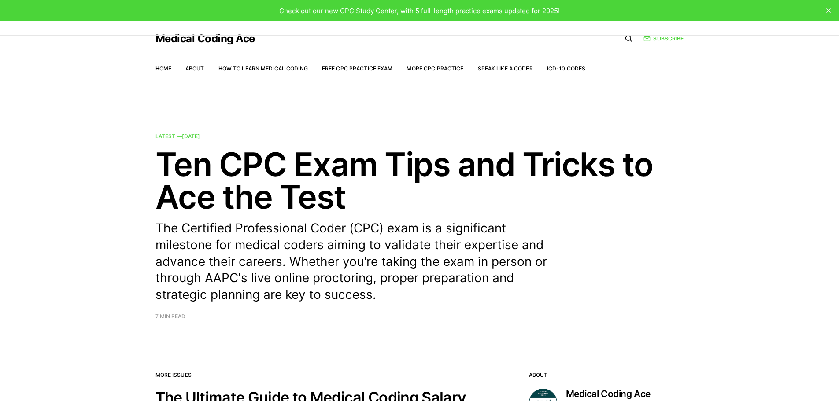 This screenshot has width=839, height=401. What do you see at coordinates (829, 11) in the screenshot?
I see `button: close` at bounding box center [829, 11].